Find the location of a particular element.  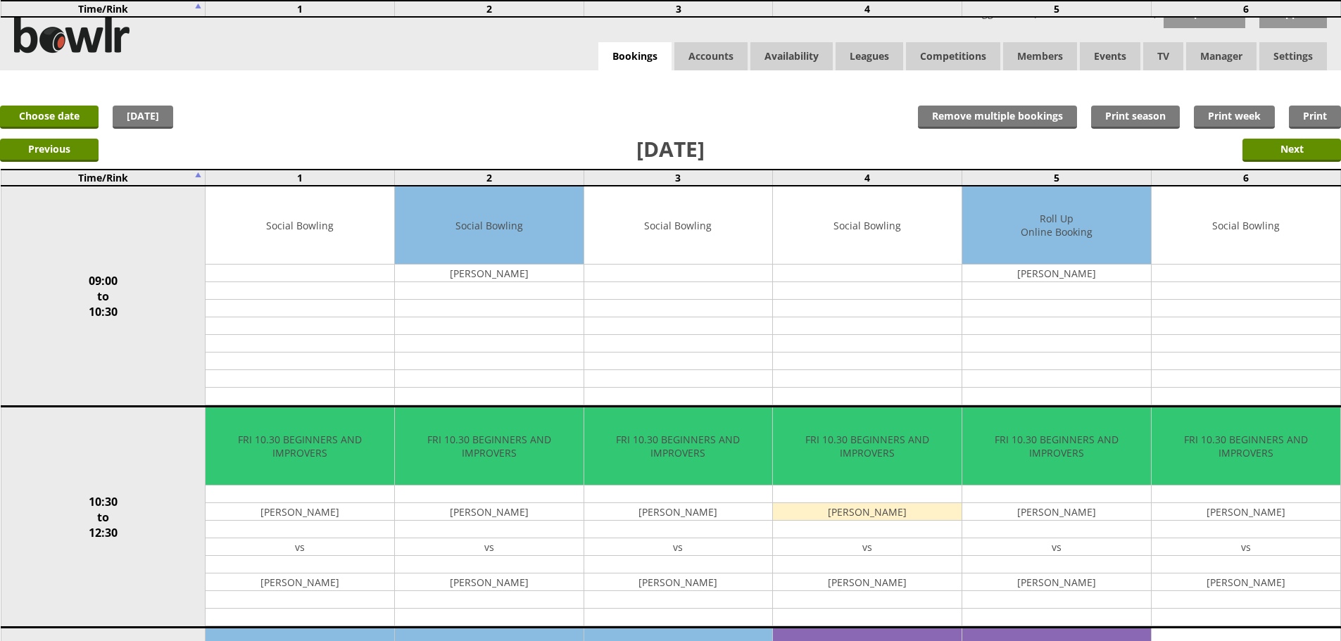

a: Print week is located at coordinates (1234, 117).